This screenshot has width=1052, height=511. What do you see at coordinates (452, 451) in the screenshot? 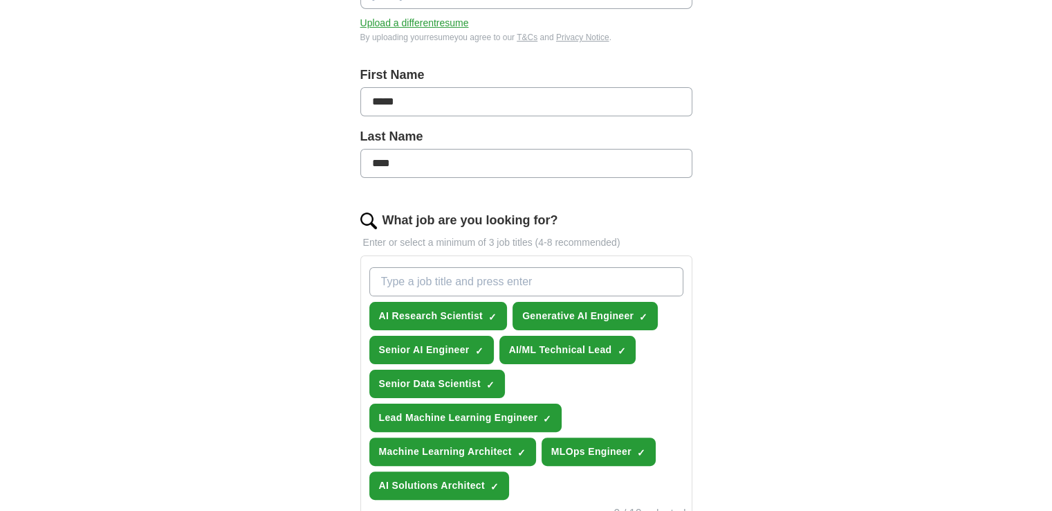
I see `button: Machine Learning Architect✓` at bounding box center [452, 451].